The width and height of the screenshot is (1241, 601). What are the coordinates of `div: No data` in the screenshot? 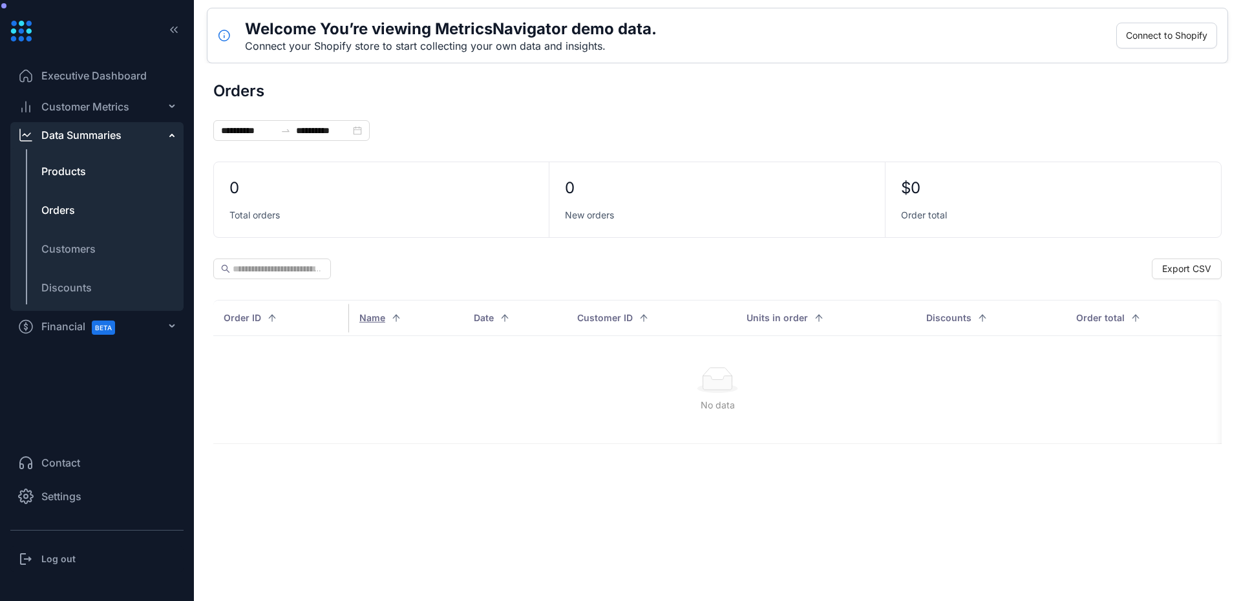 It's located at (717, 405).